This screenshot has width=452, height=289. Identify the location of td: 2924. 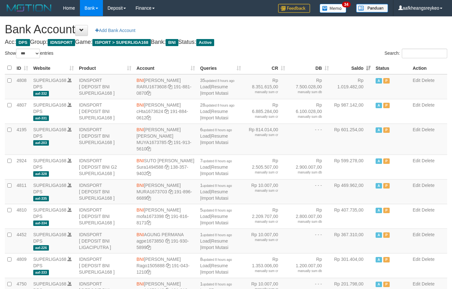
(22, 167).